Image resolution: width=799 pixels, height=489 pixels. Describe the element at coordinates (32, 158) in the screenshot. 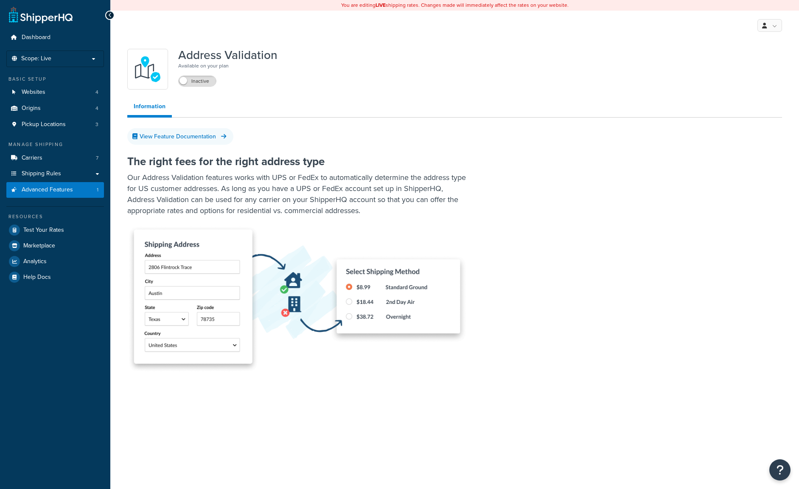

I see `span: Carriers` at that location.